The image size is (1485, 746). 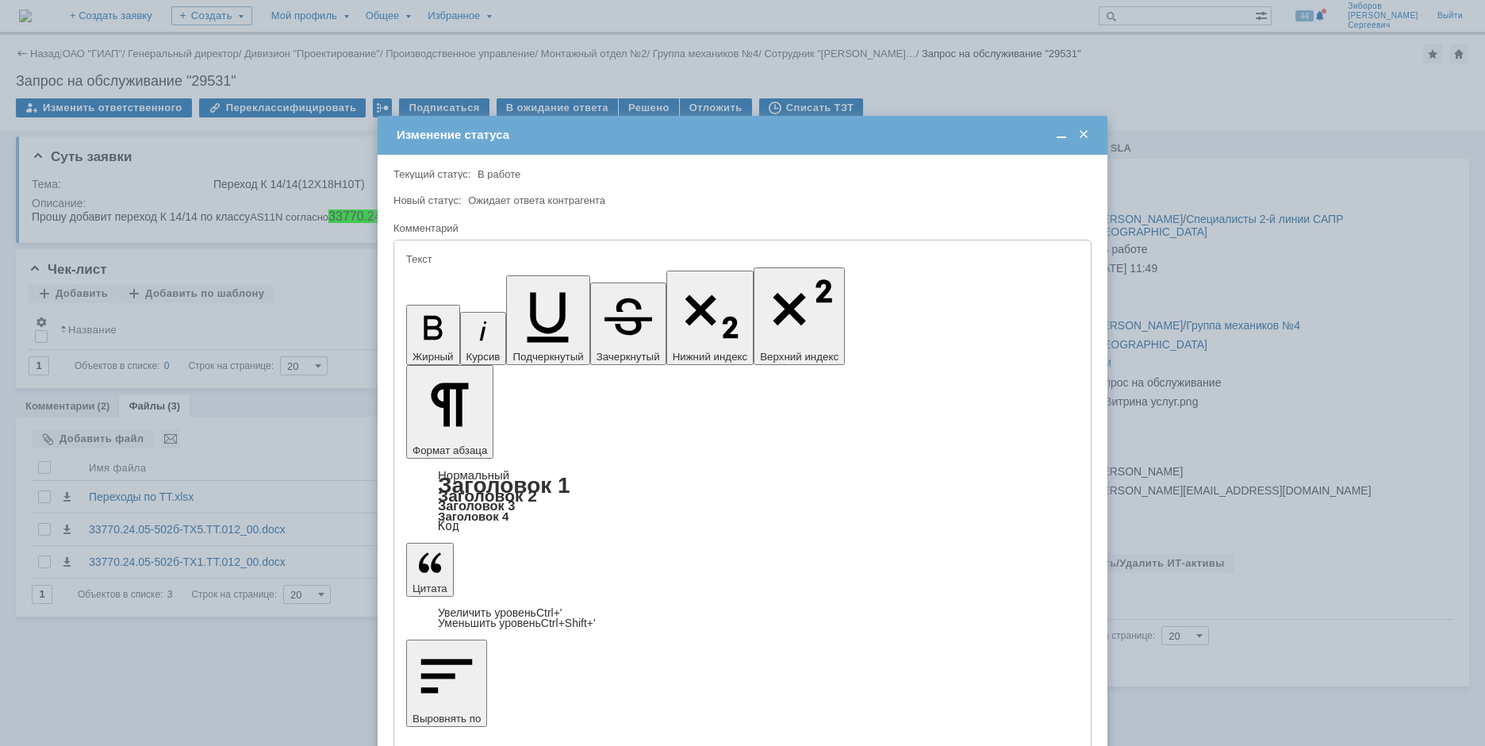 I want to click on a: Increase, so click(x=500, y=612).